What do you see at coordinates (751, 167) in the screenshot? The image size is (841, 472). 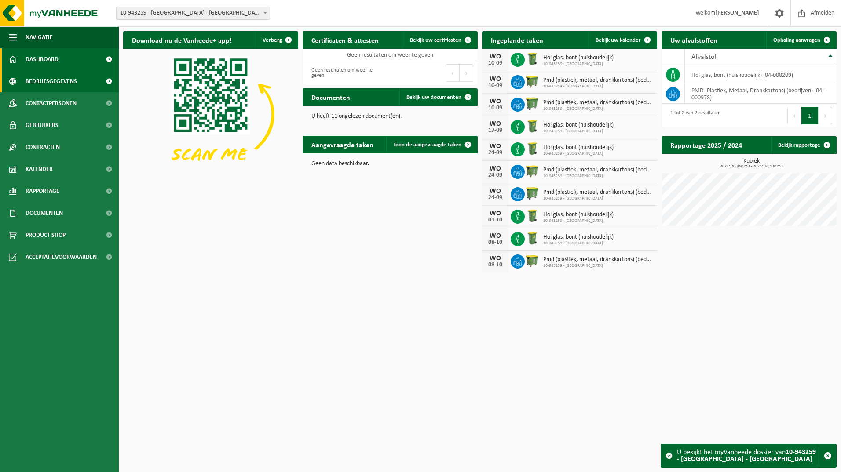 I see `span: 2024: 20,460 m3 - 2025: 76,130 m3` at bounding box center [751, 167].